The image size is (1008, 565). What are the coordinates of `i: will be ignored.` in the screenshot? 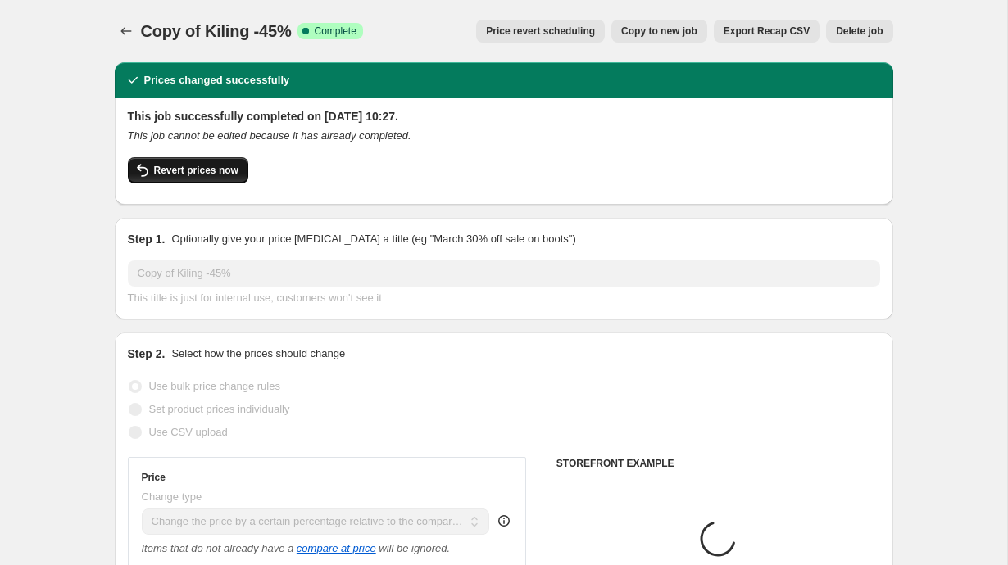 It's located at (414, 548).